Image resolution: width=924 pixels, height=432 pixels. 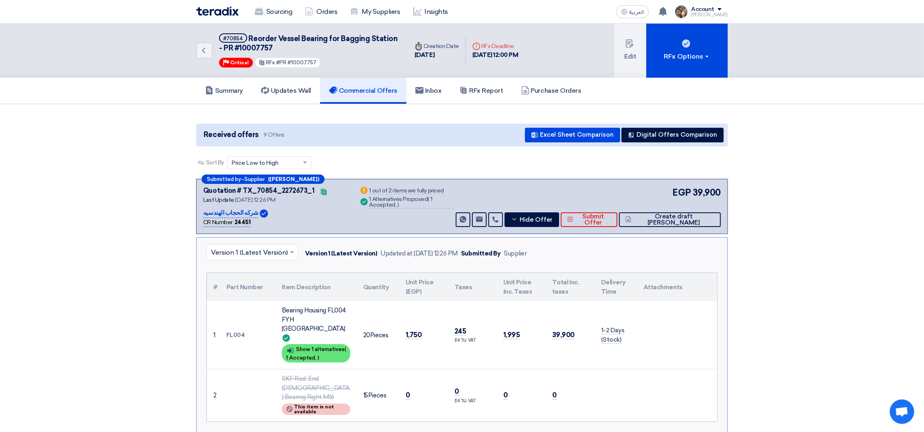 What do you see at coordinates (702, 9) in the screenshot?
I see `div: Account` at bounding box center [702, 9].